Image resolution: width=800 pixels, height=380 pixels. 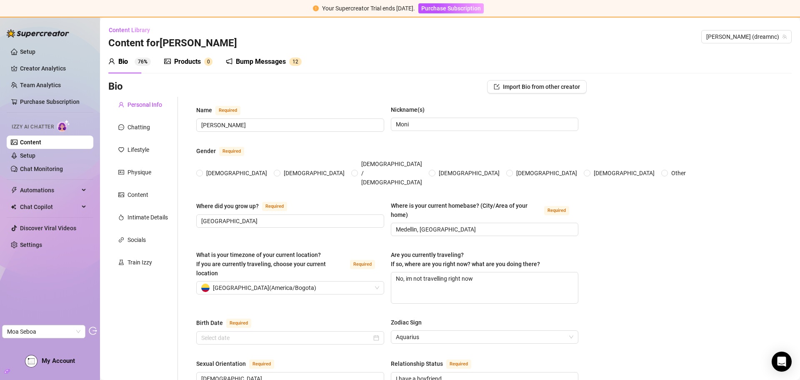 What do you see at coordinates (31, 361) in the screenshot?
I see `img: ACg8ocKeL5DfLZKC3HPcurw3kTxI985zWeWlTXhqbhqXGg6ge9RRgyo=s96-c` at bounding box center [31, 361].